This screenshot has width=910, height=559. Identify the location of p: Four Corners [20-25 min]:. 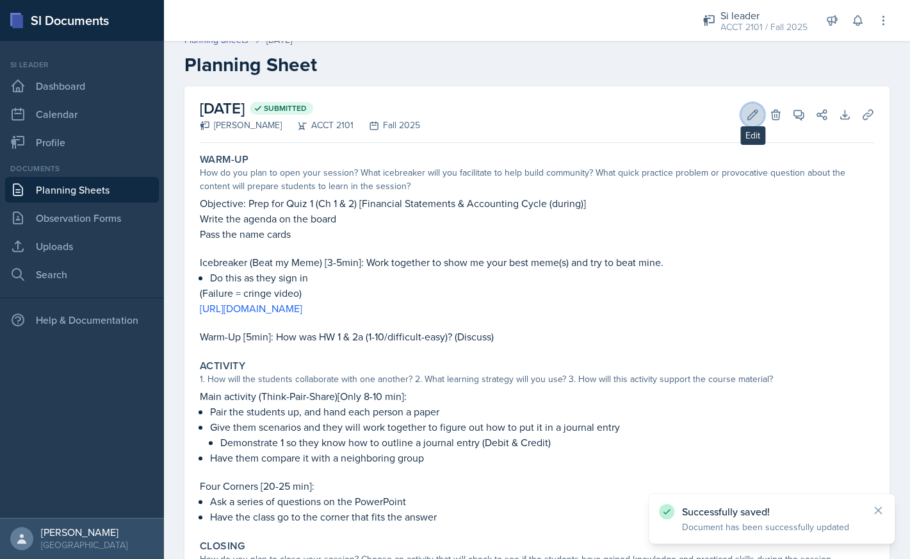
(537, 486).